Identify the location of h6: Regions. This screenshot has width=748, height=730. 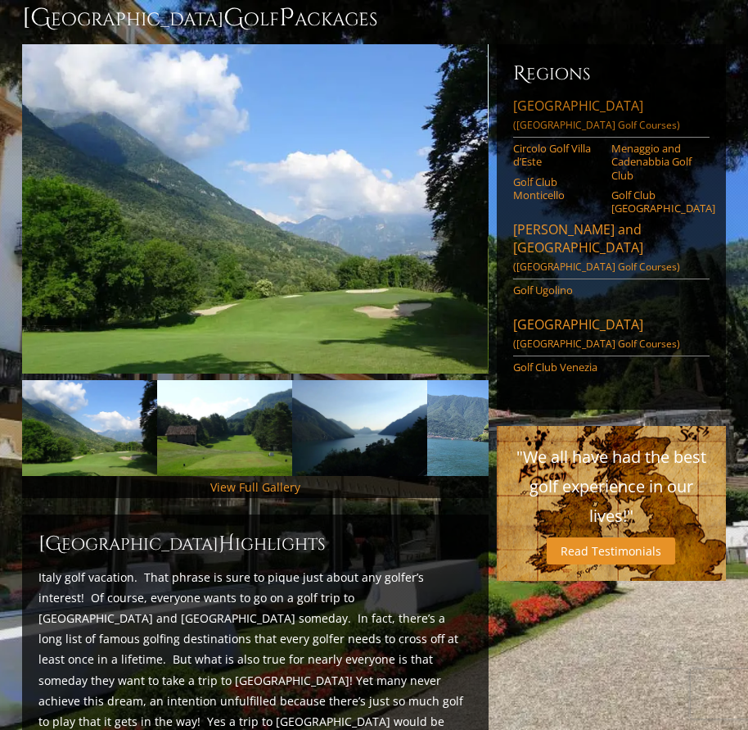
(612, 74).